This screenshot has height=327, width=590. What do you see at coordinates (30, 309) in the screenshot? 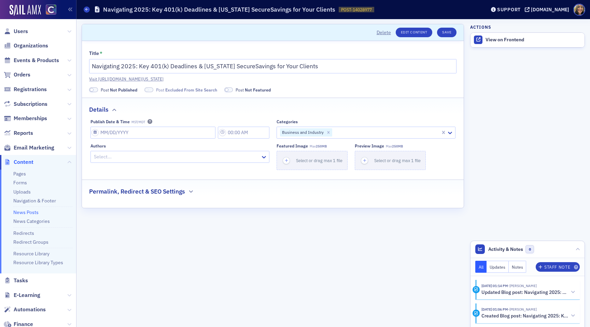
I see `span: Automations` at bounding box center [30, 309].